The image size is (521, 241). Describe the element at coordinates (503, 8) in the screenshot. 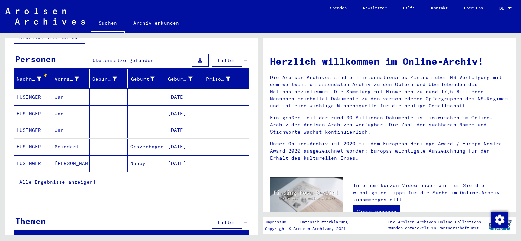

I see `span: DE` at that location.